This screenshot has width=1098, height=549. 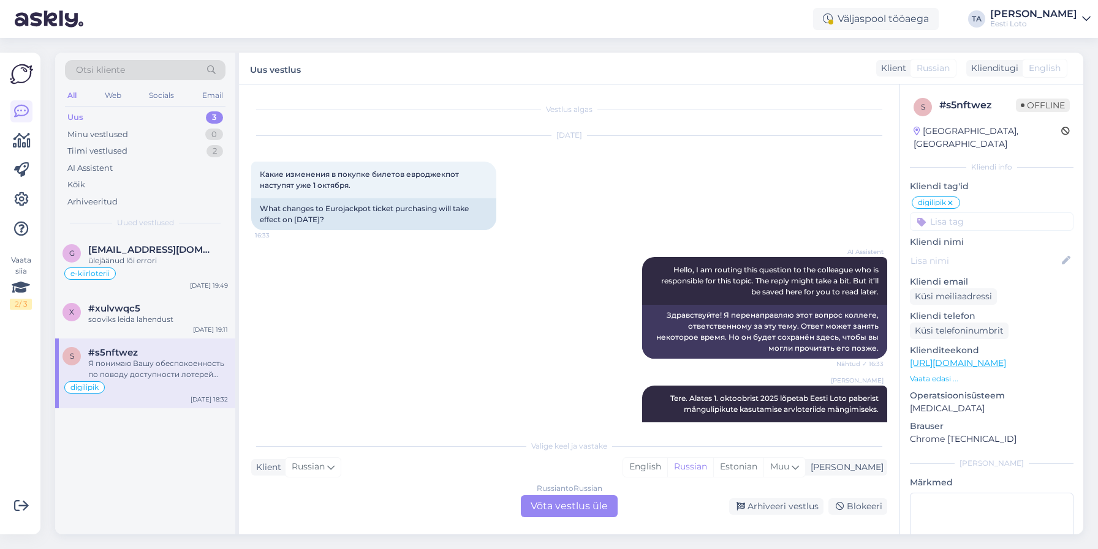 What do you see at coordinates (991, 483) in the screenshot?
I see `p: Märkmed` at bounding box center [991, 483].